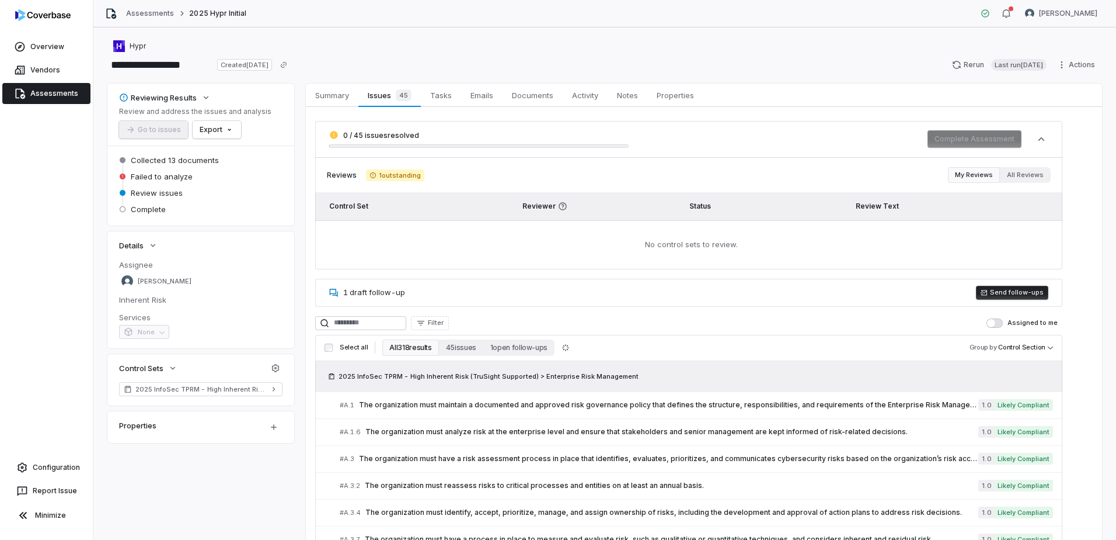 This screenshot has width=1116, height=540. I want to click on span: The organization must maintain a documented and approved risk governance policy that defines the ..., so click(669, 405).